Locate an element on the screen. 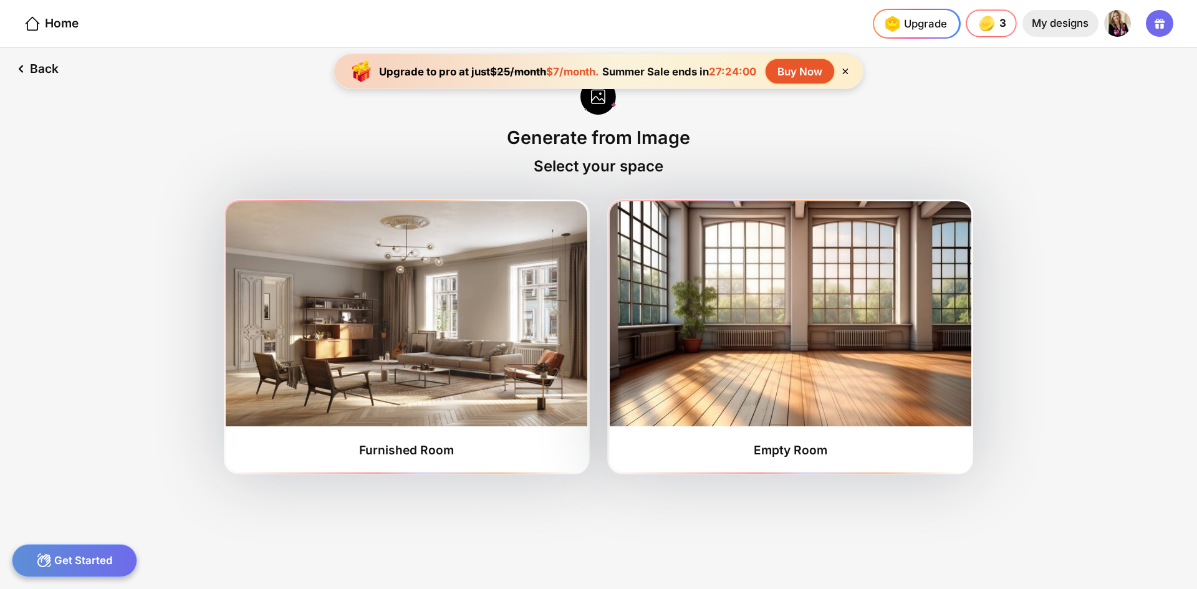 This screenshot has width=1197, height=589. div: Upgrade to pro at just is located at coordinates (489, 72).